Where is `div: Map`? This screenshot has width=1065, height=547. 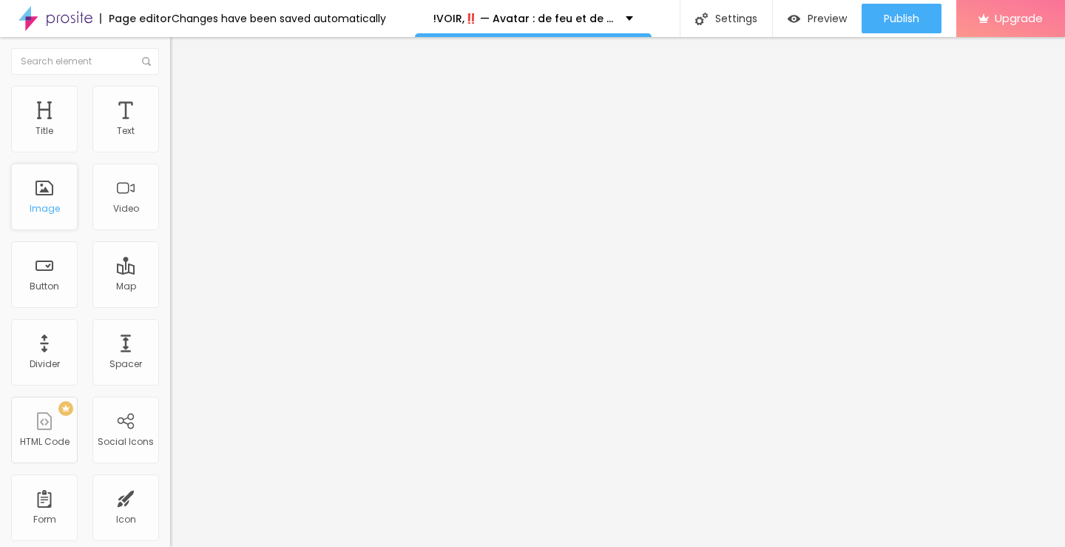 div: Map is located at coordinates (126, 286).